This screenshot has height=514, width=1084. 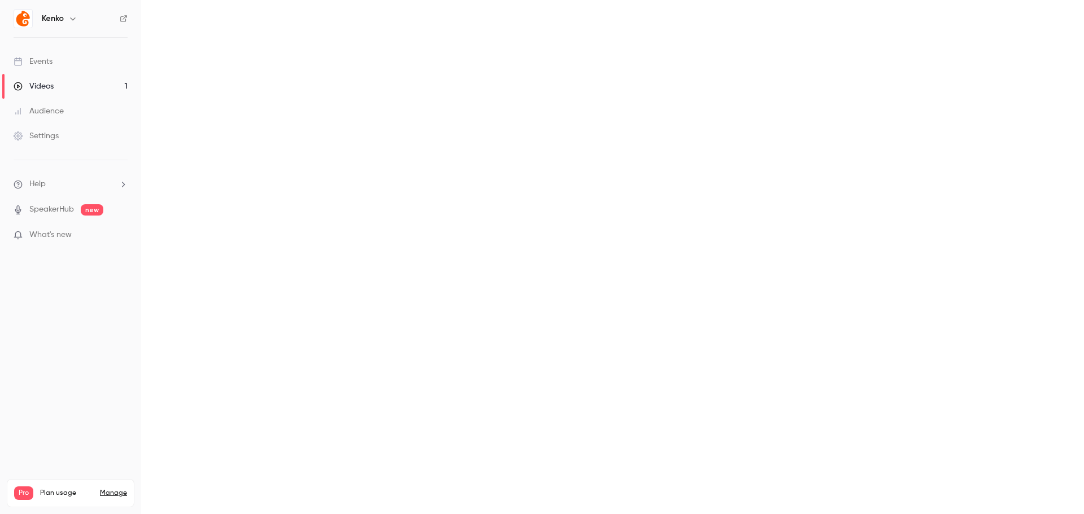 I want to click on span: What's new, so click(x=50, y=235).